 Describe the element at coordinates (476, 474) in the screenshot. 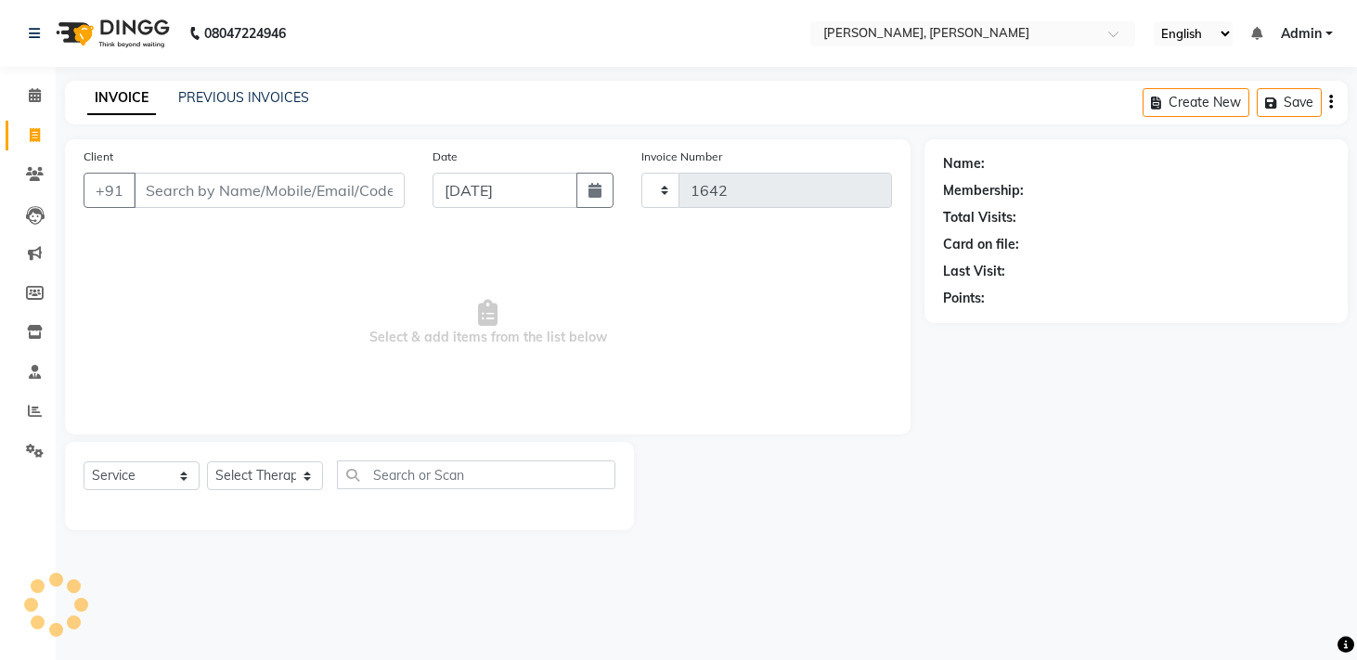

I see `input: Search or Scan` at that location.